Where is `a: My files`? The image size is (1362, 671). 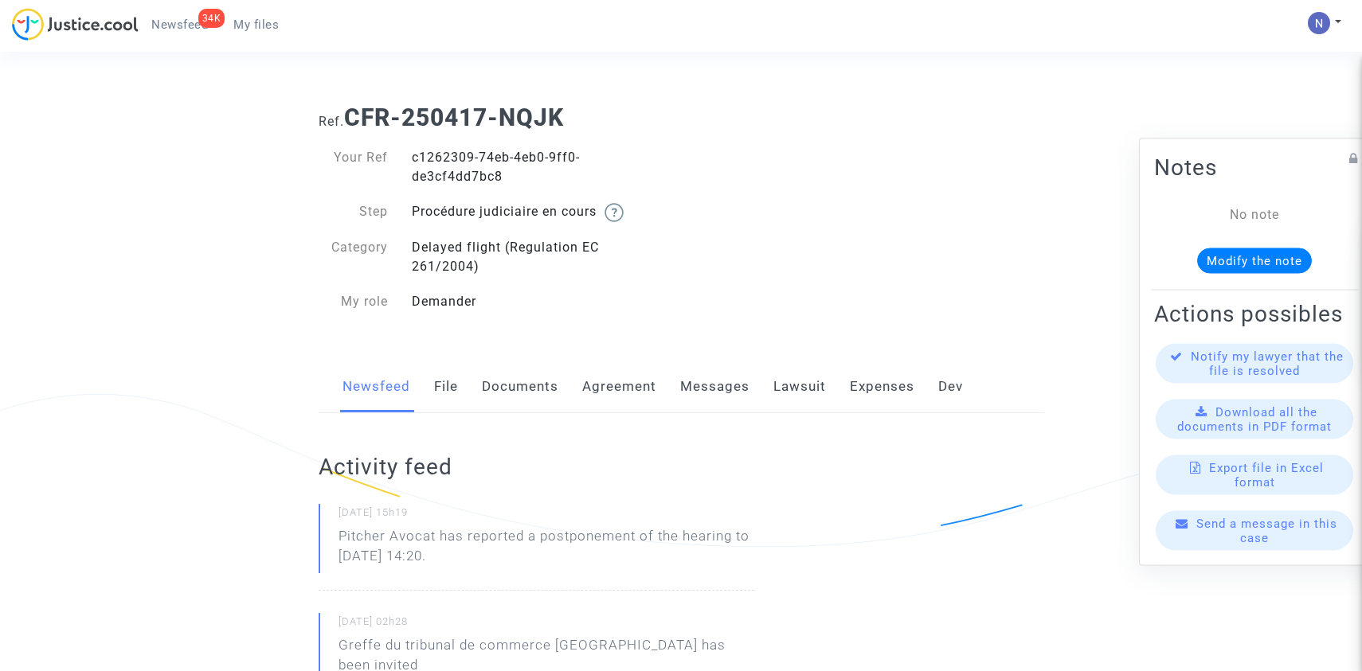
a: My files is located at coordinates (256, 25).